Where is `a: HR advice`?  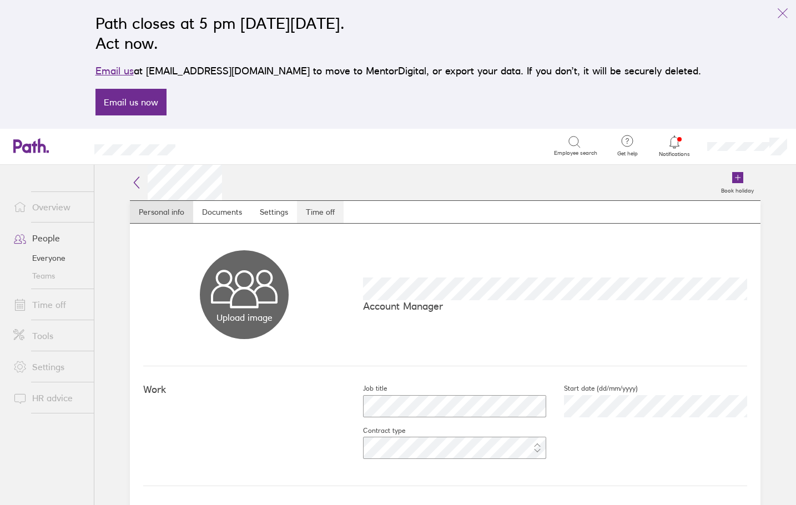 a: HR advice is located at coordinates (49, 398).